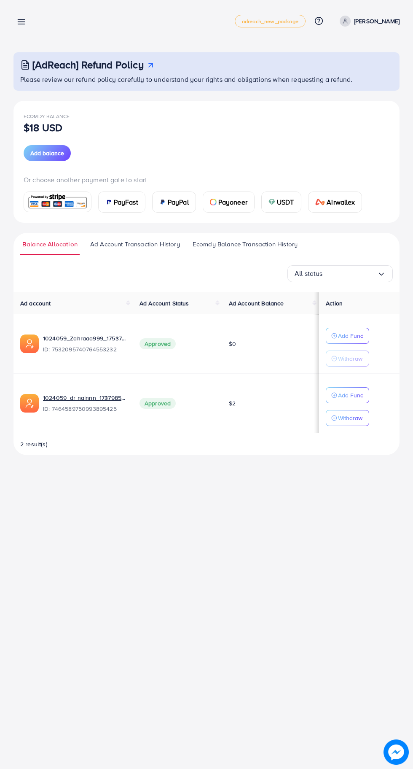  I want to click on span: 2 result(s), so click(34, 444).